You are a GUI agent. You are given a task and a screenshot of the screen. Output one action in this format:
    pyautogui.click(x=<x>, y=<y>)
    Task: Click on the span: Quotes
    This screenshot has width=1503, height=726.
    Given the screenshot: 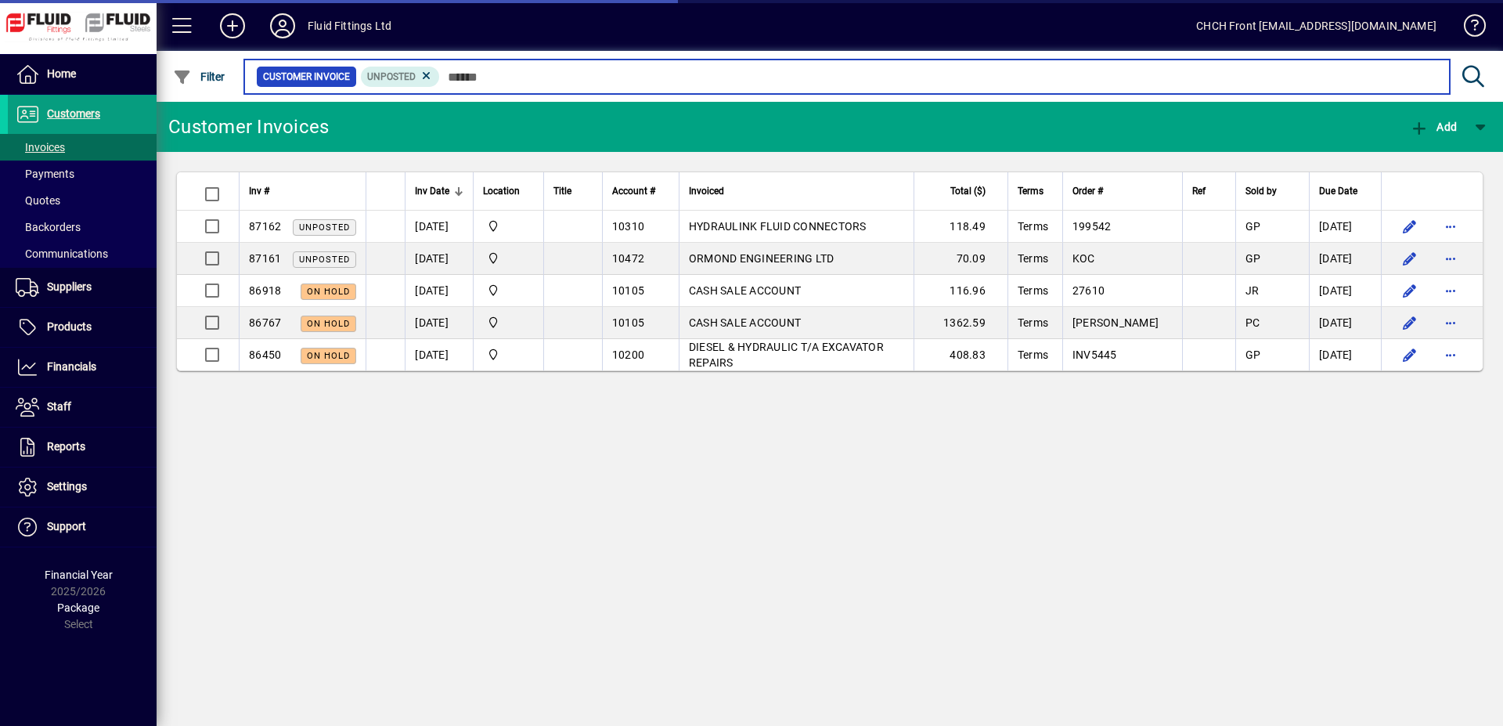 What is the action you would take?
    pyautogui.click(x=38, y=200)
    